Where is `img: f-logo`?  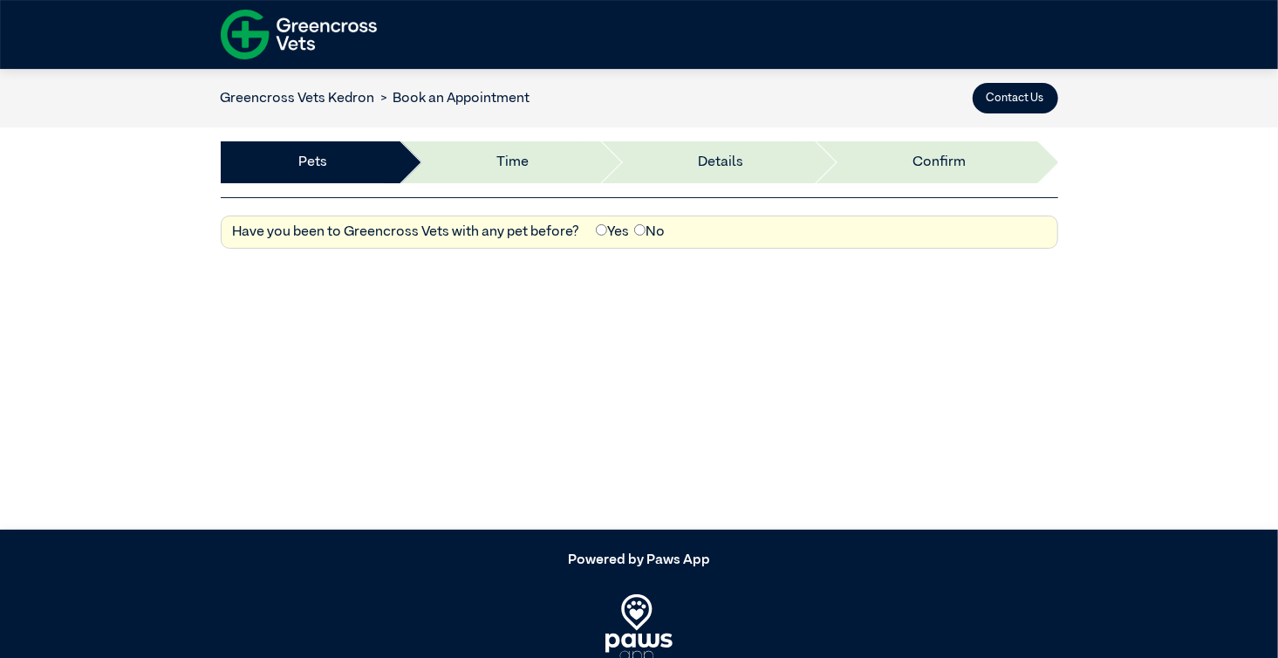
img: f-logo is located at coordinates (298, 34).